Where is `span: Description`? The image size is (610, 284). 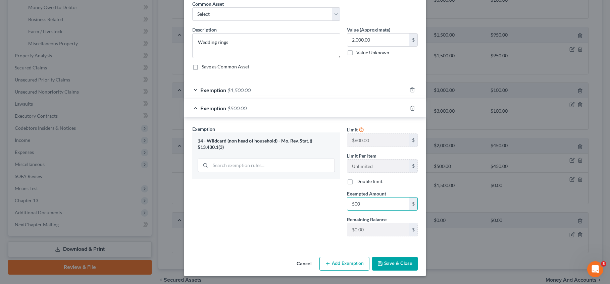 span: Description is located at coordinates (204, 30).